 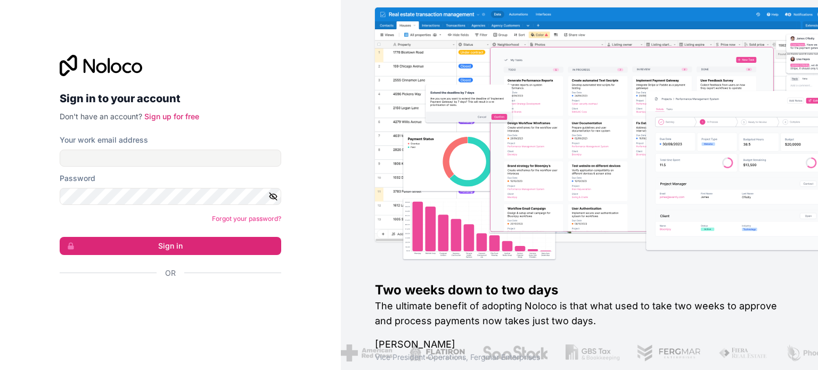 I want to click on span: Don't have an account?, so click(x=101, y=116).